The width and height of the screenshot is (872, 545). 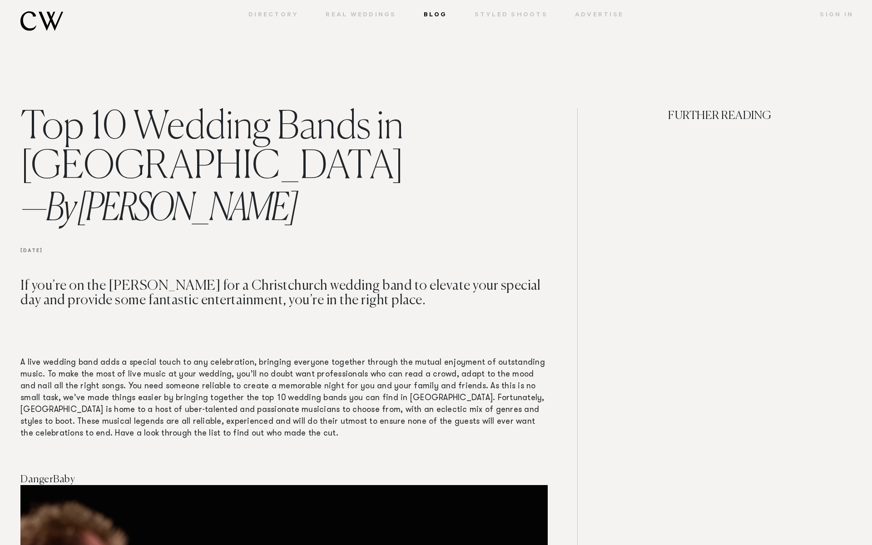 What do you see at coordinates (599, 15) in the screenshot?
I see `a: Advertise` at bounding box center [599, 15].